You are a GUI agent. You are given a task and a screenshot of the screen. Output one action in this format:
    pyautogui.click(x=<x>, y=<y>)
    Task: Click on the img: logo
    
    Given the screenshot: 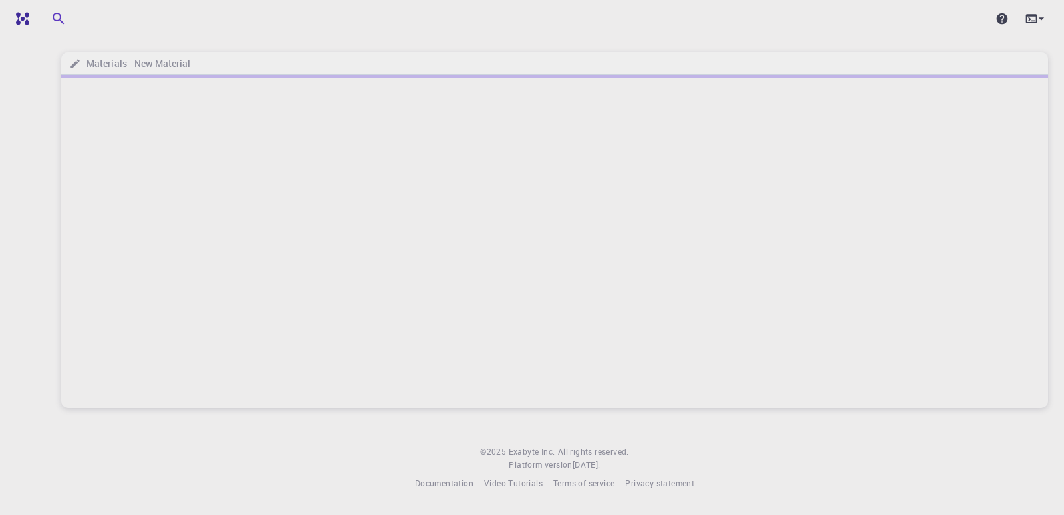 What is the action you would take?
    pyautogui.click(x=20, y=19)
    